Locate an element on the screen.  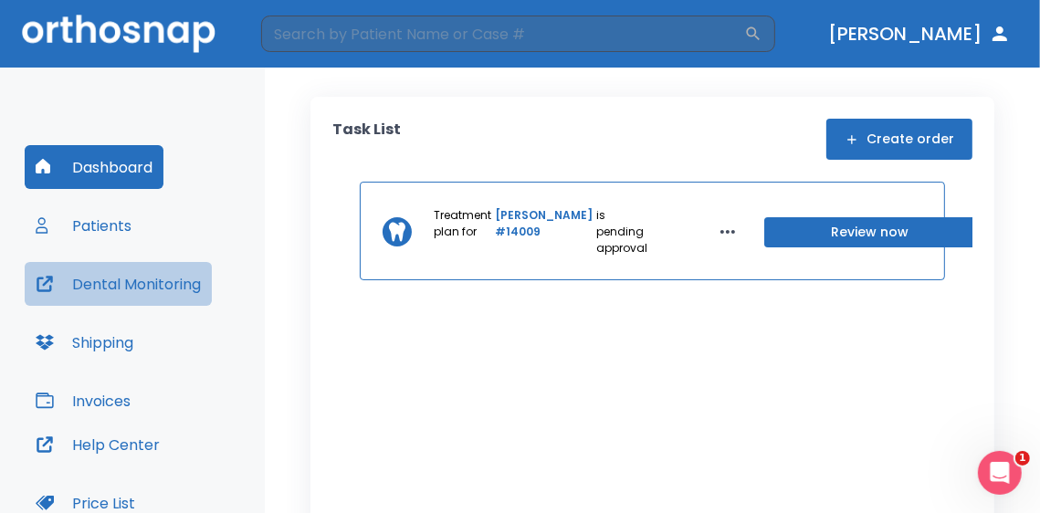
button: Review now is located at coordinates (871, 232).